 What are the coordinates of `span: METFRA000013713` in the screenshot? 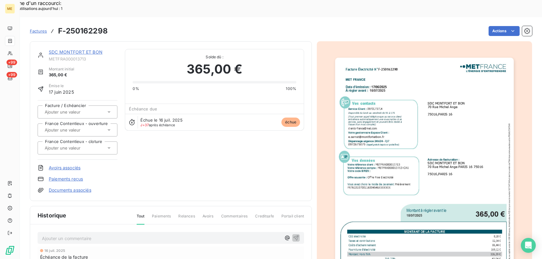 It's located at (83, 59).